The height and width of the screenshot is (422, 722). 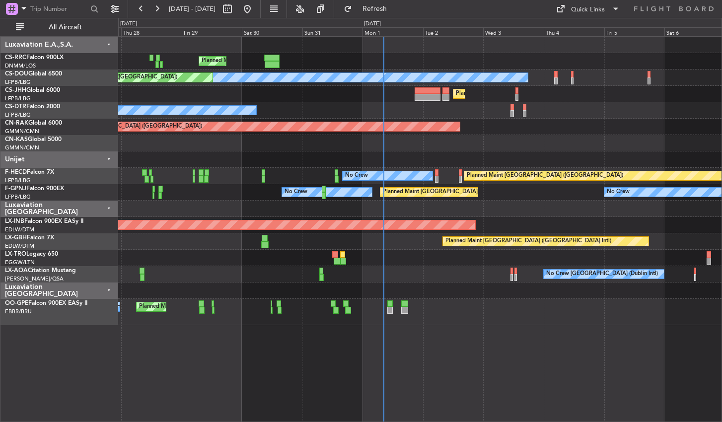 What do you see at coordinates (20, 262) in the screenshot?
I see `a: EGGW/LTN` at bounding box center [20, 262].